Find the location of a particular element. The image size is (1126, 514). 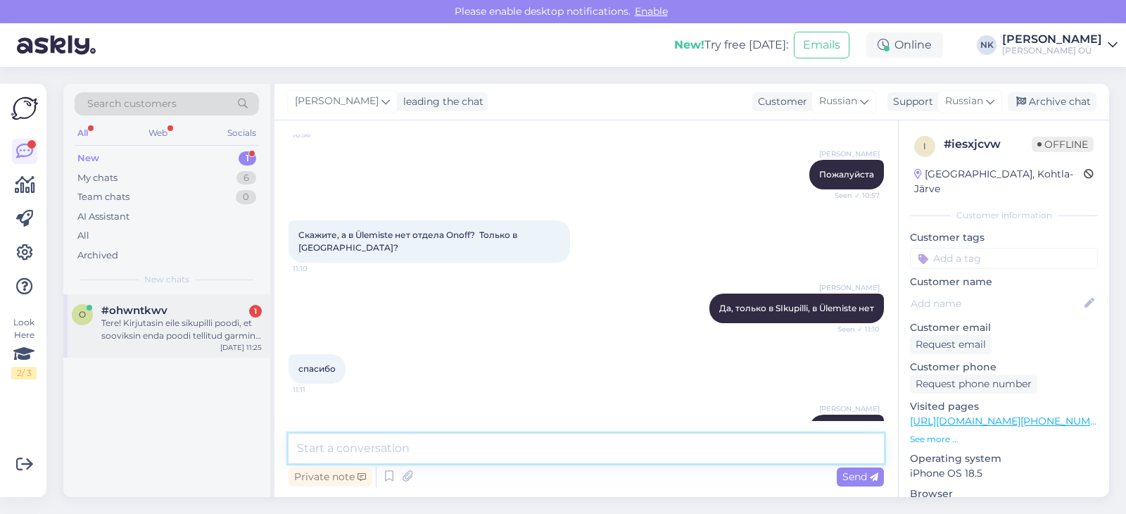

div: AI Assistant is located at coordinates (103, 217).